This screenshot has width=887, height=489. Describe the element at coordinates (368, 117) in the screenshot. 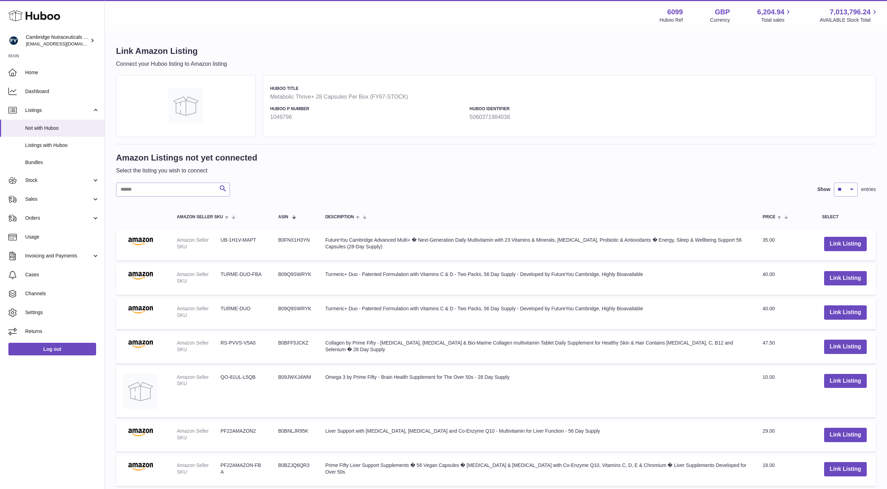

I see `strong: 1049796` at that location.